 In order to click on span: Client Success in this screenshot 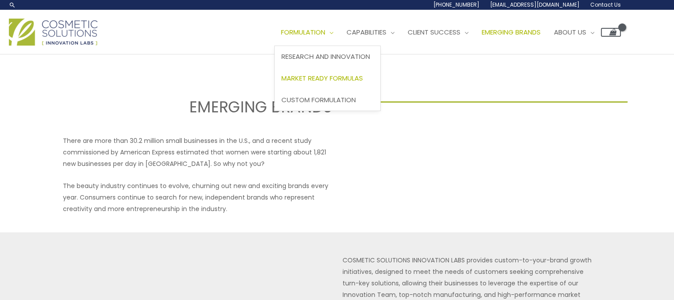, I will do `click(434, 32)`.